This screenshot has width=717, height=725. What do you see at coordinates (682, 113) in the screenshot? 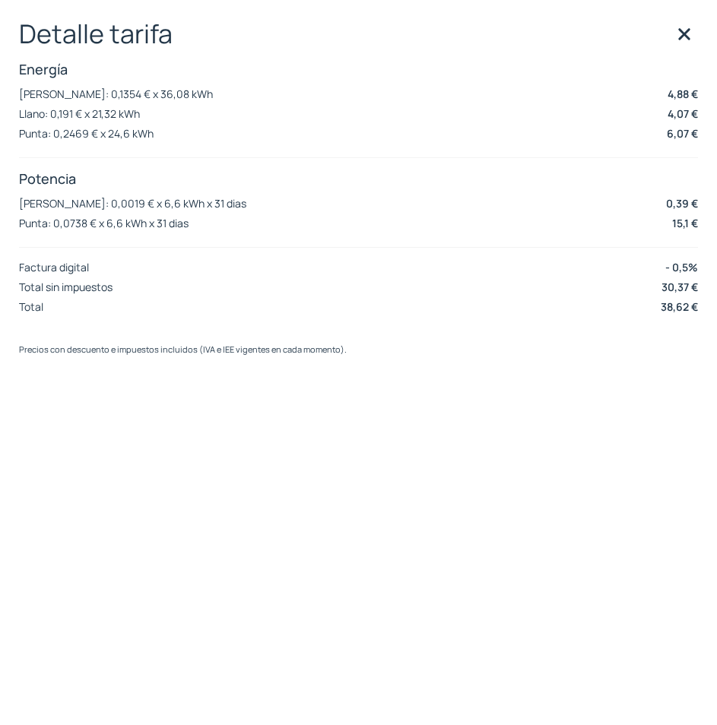
I see `p: 4,07 €` at bounding box center [682, 113].